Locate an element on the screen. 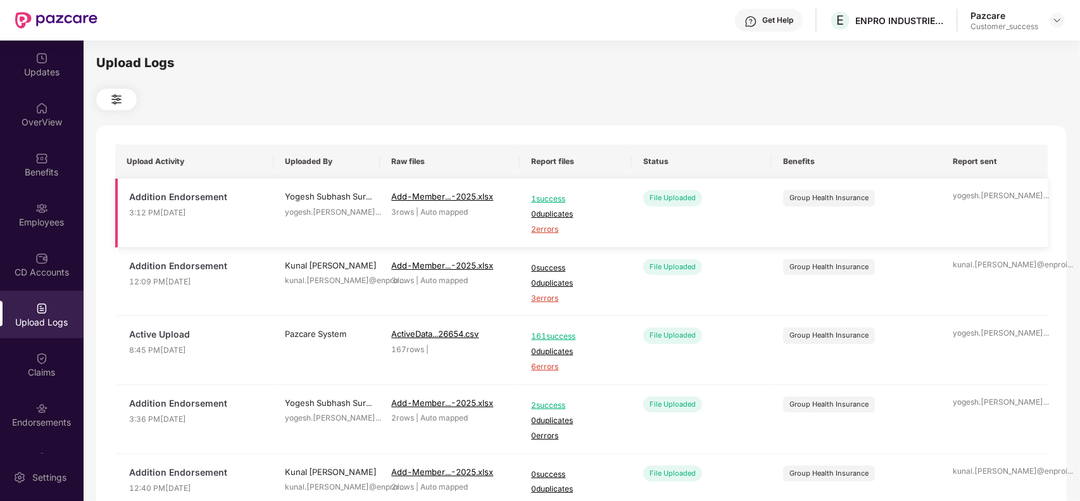 This screenshot has height=501, width=1080. span: Active Upload is located at coordinates (196, 334).